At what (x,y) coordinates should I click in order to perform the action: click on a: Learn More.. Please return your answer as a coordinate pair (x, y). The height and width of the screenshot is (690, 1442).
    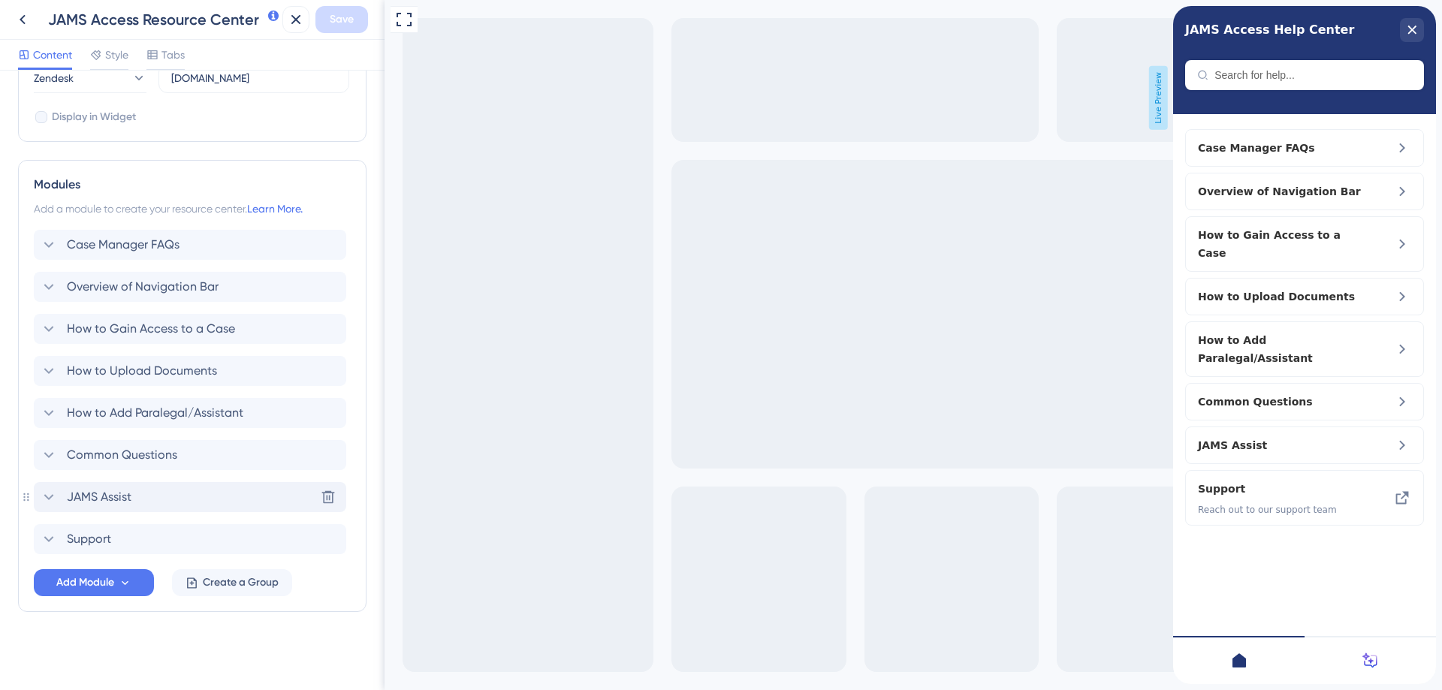
    Looking at the image, I should click on (275, 209).